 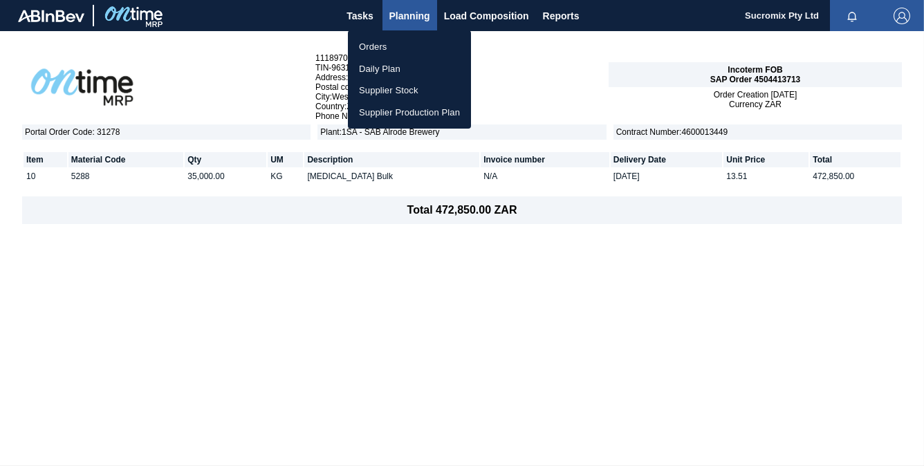 I want to click on li: Daily Plan, so click(x=410, y=69).